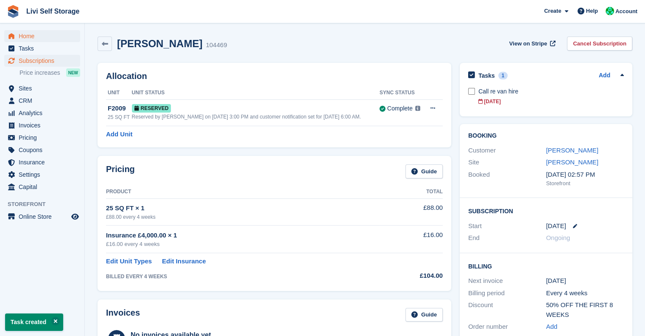  Describe the element at coordinates (243, 192) in the screenshot. I see `th: Product` at that location.